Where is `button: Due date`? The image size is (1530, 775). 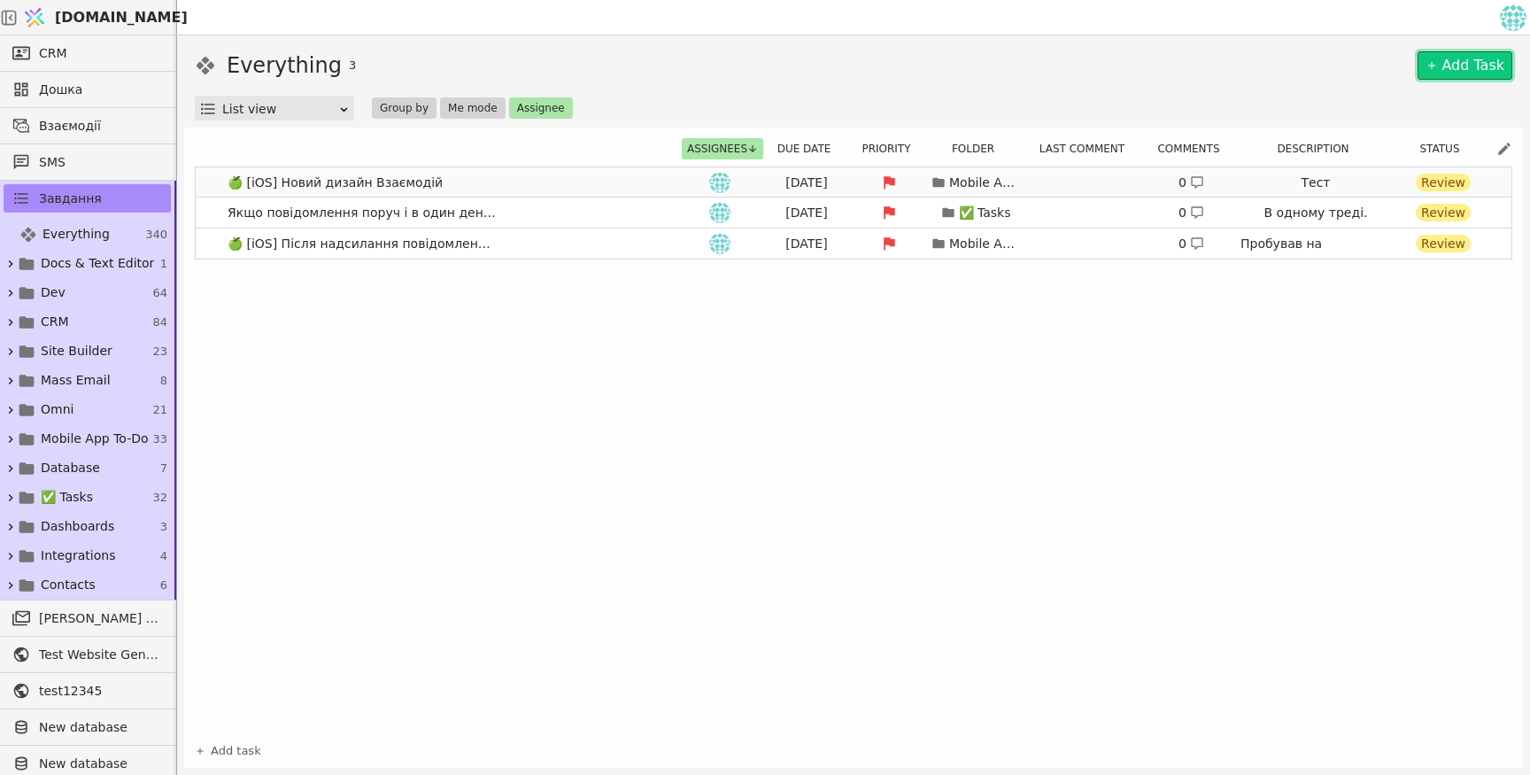
button: Due date is located at coordinates (809, 149).